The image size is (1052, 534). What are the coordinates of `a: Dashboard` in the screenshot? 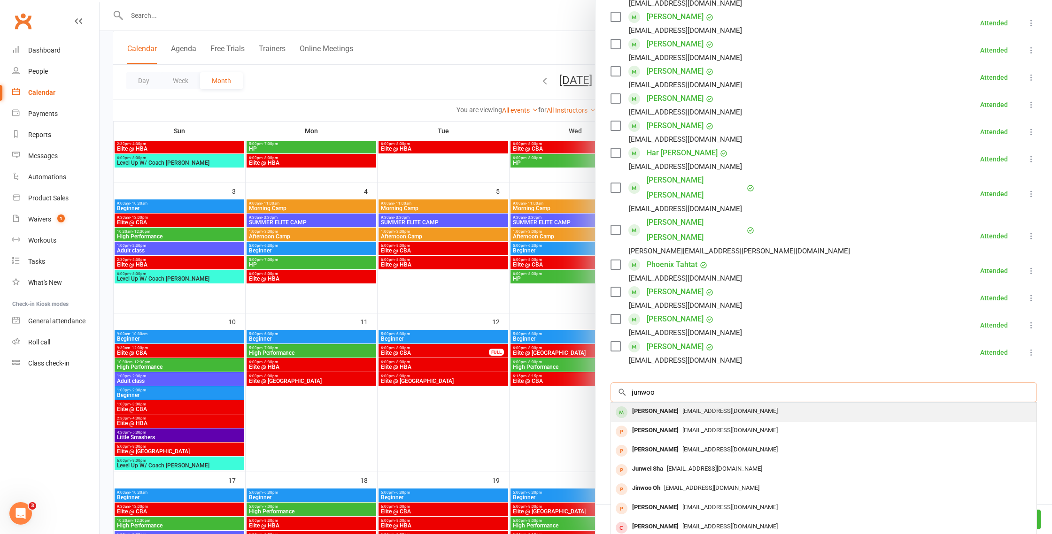 It's located at (55, 50).